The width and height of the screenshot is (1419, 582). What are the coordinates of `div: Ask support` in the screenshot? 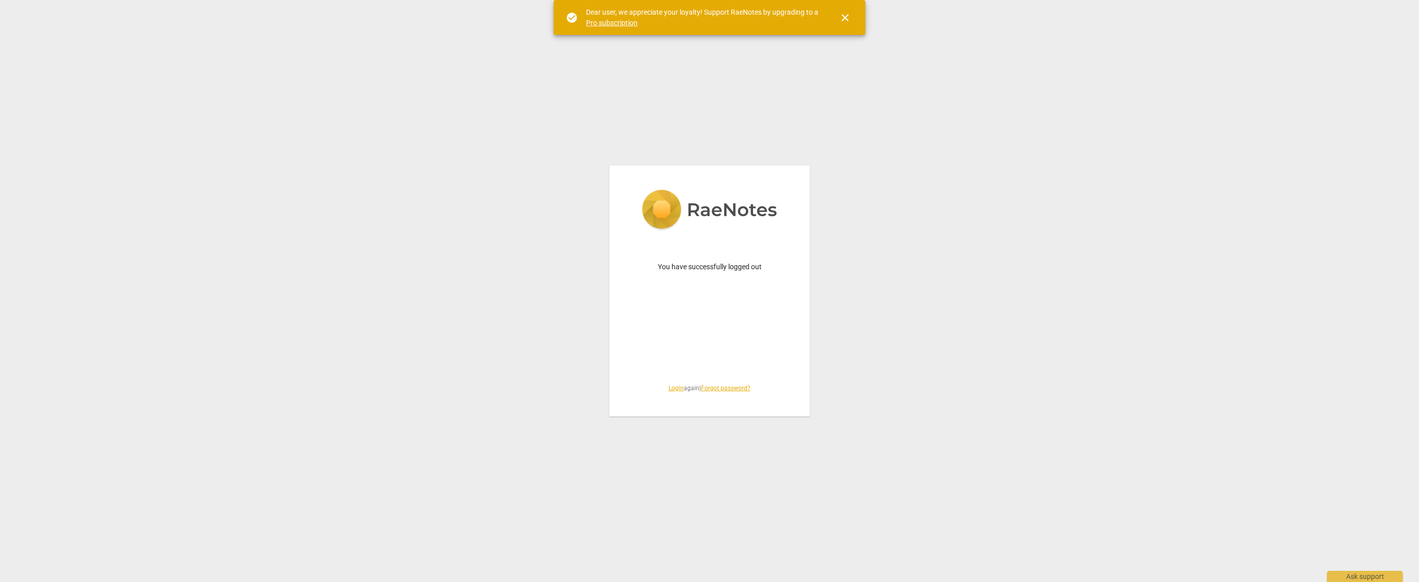 It's located at (1365, 577).